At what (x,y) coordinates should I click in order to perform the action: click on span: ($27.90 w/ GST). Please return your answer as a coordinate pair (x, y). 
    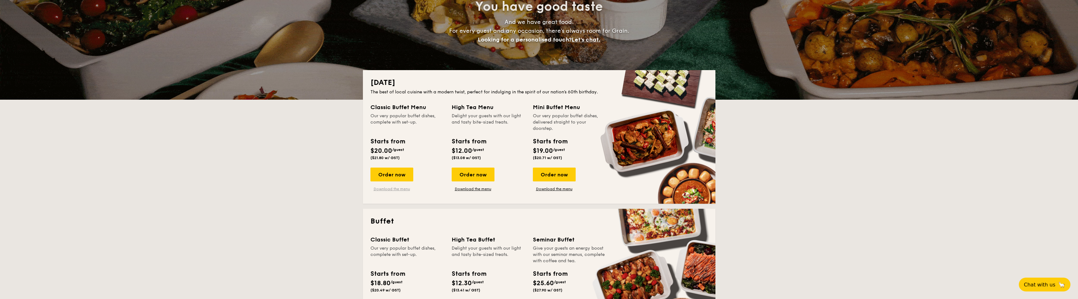
    Looking at the image, I should click on (548, 291).